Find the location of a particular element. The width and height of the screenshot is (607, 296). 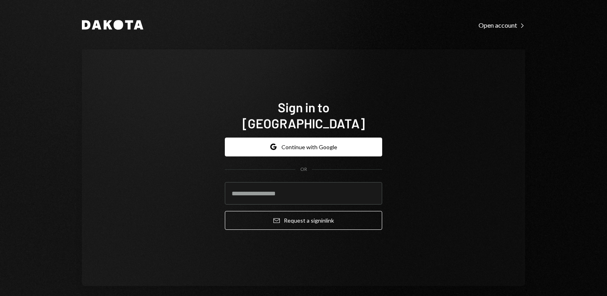

a: Open account is located at coordinates (502, 25).